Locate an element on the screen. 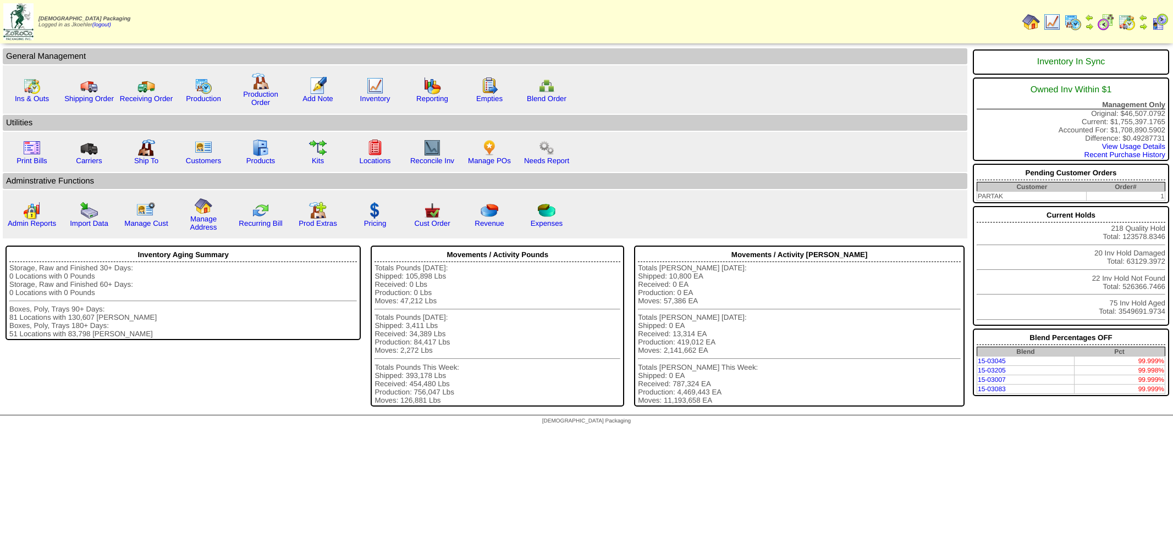  div: Original: $46,507.0792 Current: $1,755,397.1765 Accounted For: $1,708,890.5902 Difference: $0.492... is located at coordinates (1070, 119).